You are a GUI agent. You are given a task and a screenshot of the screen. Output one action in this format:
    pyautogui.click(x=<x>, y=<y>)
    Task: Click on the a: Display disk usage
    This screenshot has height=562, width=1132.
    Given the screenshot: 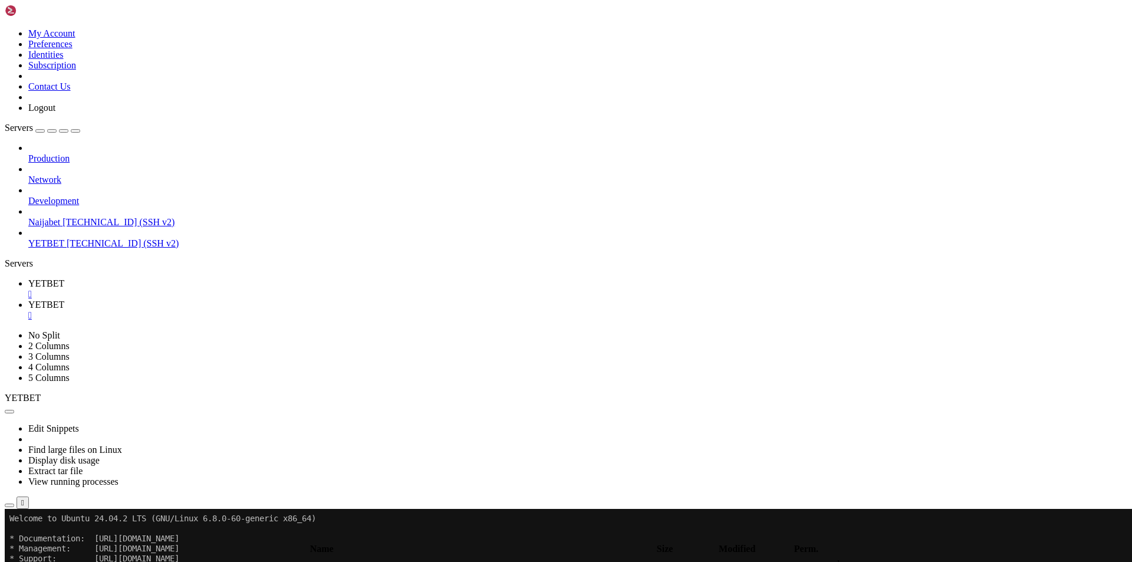 What is the action you would take?
    pyautogui.click(x=64, y=460)
    